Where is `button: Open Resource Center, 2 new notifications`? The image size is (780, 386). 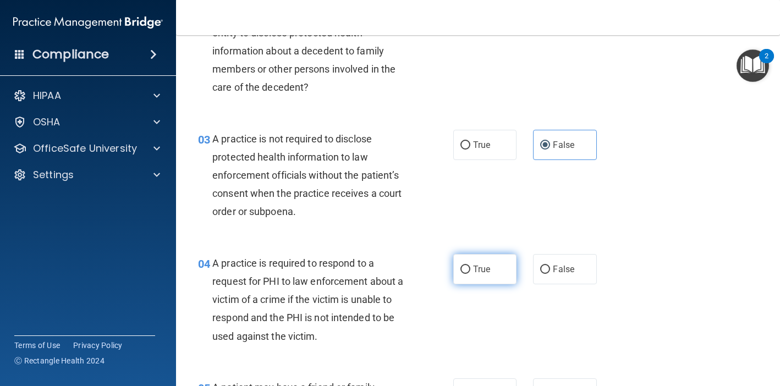 button: Open Resource Center, 2 new notifications is located at coordinates (753, 65).